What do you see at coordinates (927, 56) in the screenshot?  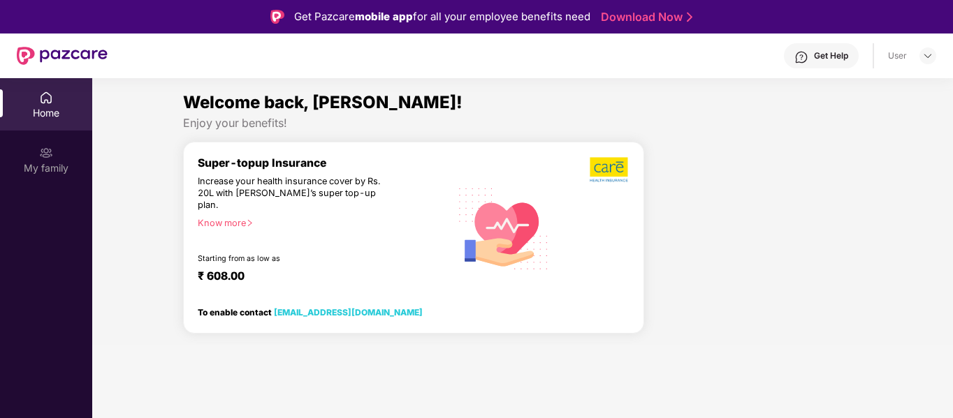 I see `img: svg+xml;base64,PHN2ZyBpZD0iRHJvcGRvd24tMzJ4MzIiIHhtbG5zPSJodHRwOi8vd3d3LnczLm9yZy8yMDAwL3N2ZyIgd2...` at bounding box center [927, 56].